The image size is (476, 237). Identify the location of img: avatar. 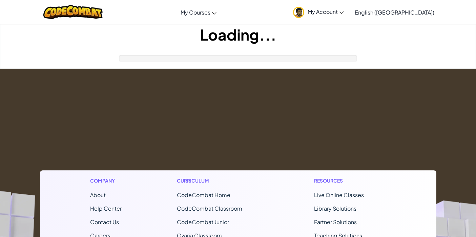
(298, 12).